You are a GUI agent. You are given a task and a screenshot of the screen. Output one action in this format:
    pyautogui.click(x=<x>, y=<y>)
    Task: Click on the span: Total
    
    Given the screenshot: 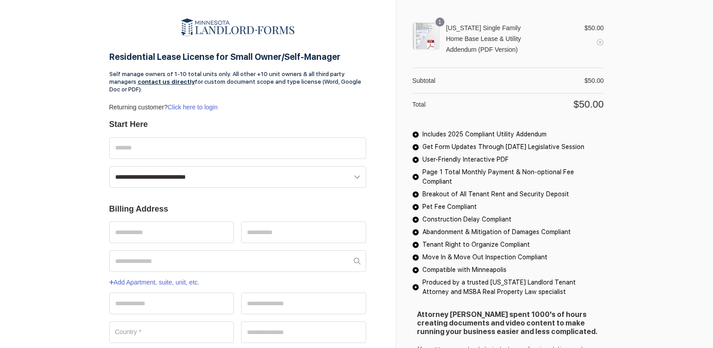 What is the action you would take?
    pyautogui.click(x=419, y=104)
    